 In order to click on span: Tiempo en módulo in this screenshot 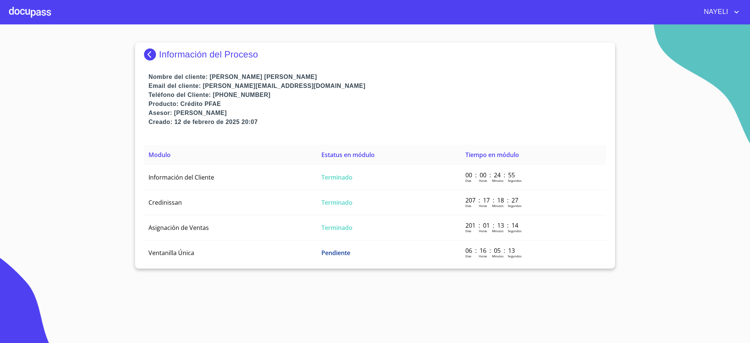, I will do `click(492, 155)`.